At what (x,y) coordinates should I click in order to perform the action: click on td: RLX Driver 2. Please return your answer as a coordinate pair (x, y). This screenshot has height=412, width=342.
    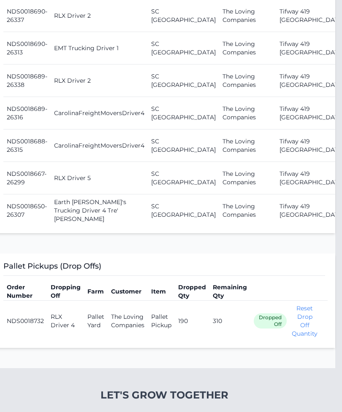
    Looking at the image, I should click on (99, 81).